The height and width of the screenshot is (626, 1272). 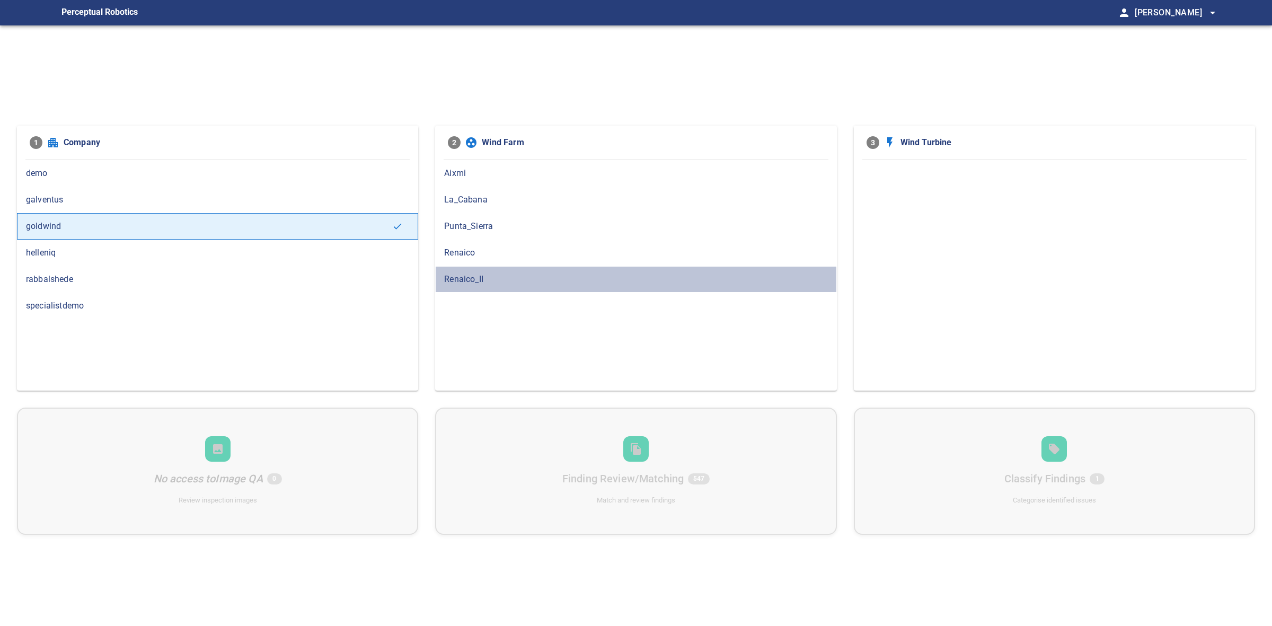 I want to click on span: La_Cabana, so click(x=635, y=200).